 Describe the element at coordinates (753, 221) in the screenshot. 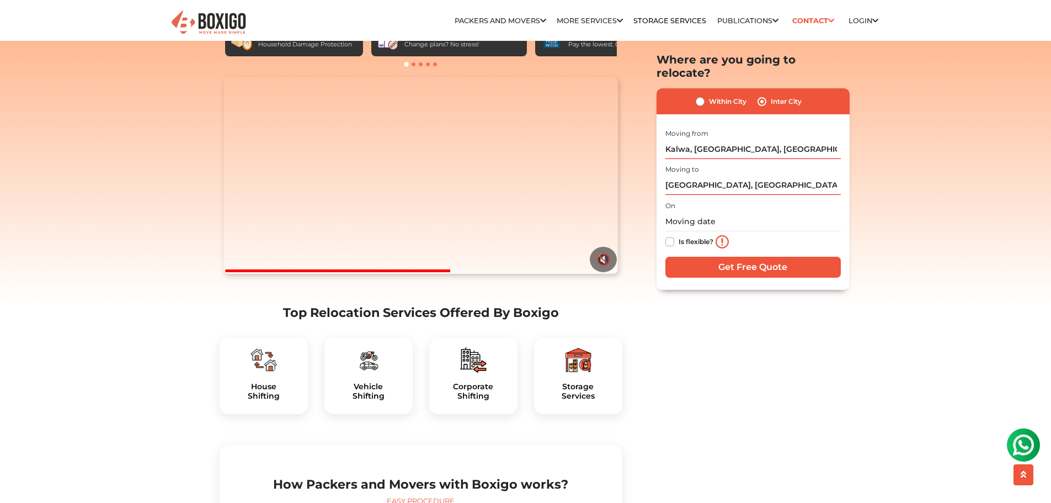

I see `input: Moving date` at that location.